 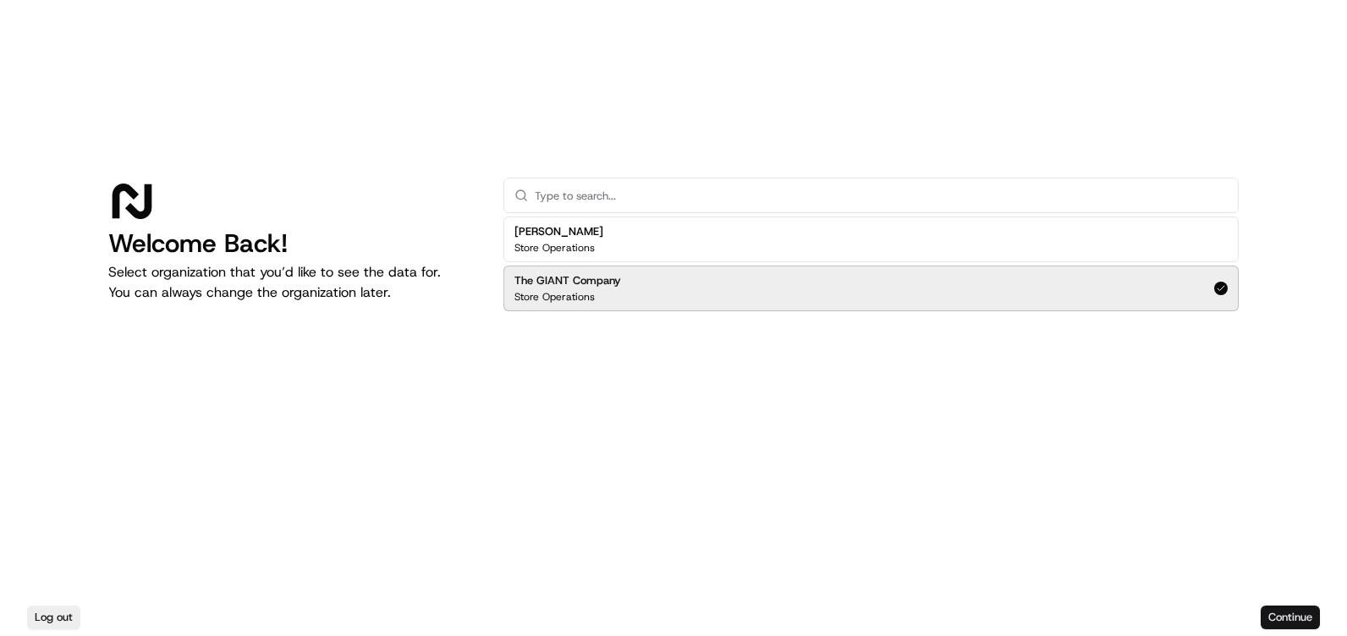 I want to click on h2: The GIANT Company, so click(x=568, y=281).